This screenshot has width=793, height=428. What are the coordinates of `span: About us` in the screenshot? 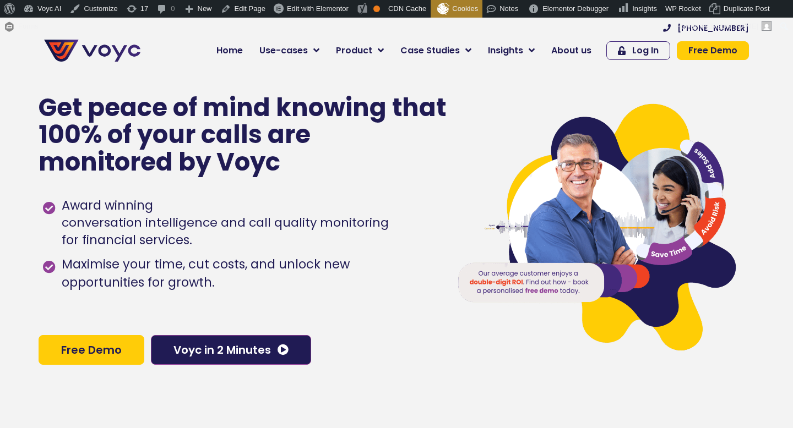 It's located at (571, 51).